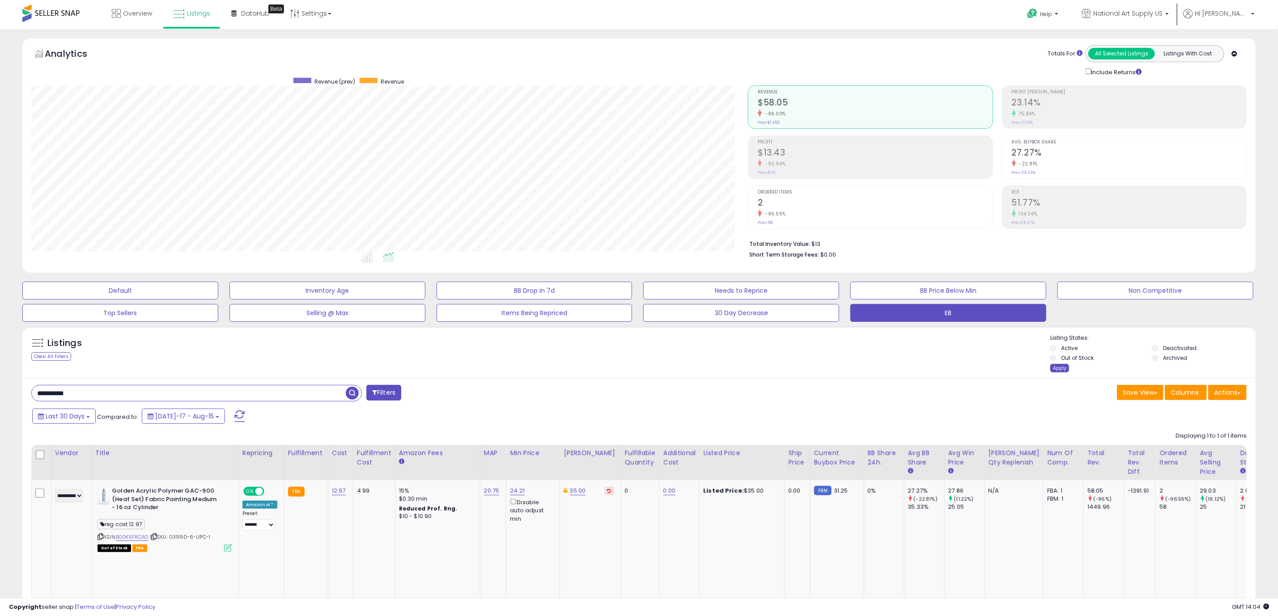  I want to click on div: FBA: 1, so click(1062, 491).